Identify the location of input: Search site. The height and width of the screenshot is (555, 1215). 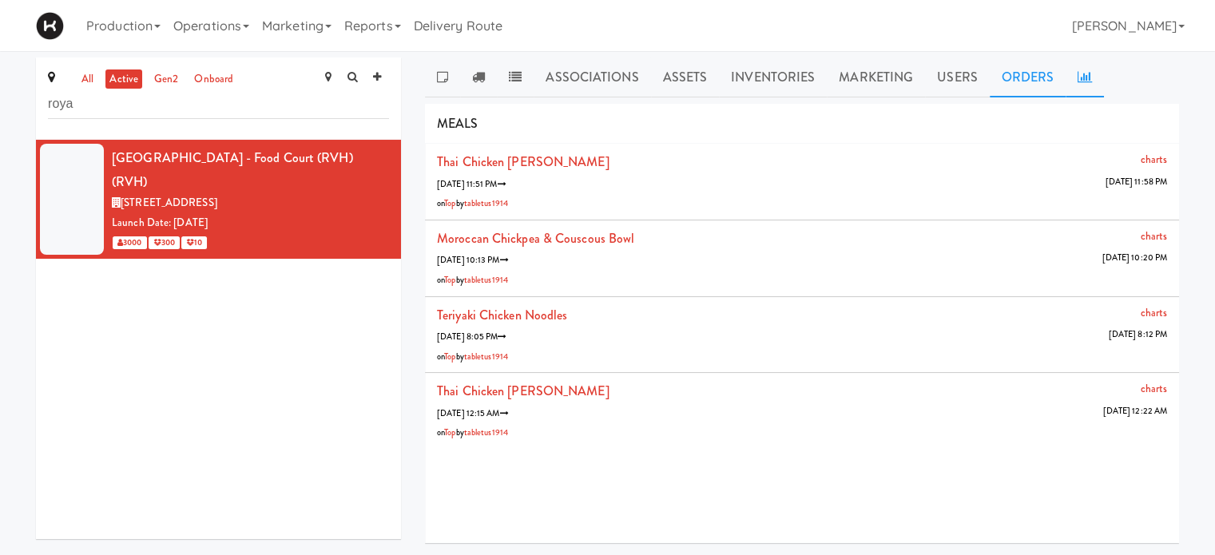
(218, 104).